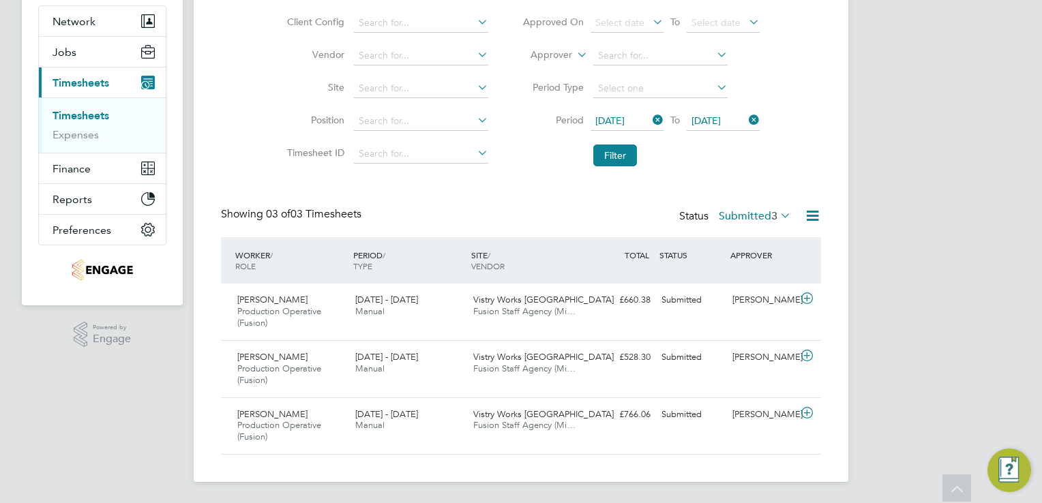 Image resolution: width=1042 pixels, height=503 pixels. What do you see at coordinates (553, 87) in the screenshot?
I see `label: Period Type` at bounding box center [553, 87].